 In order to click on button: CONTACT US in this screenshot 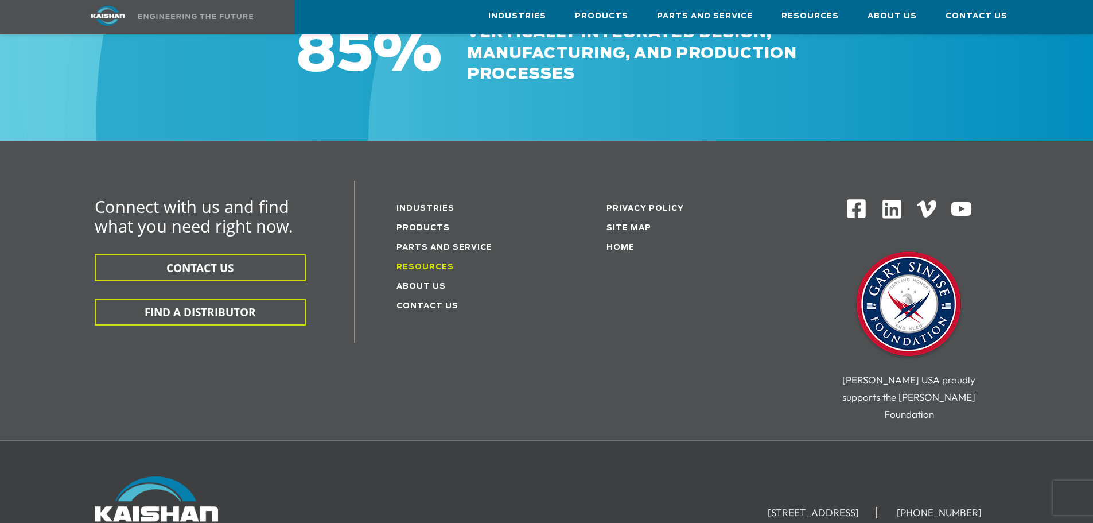, I will do `click(200, 267)`.